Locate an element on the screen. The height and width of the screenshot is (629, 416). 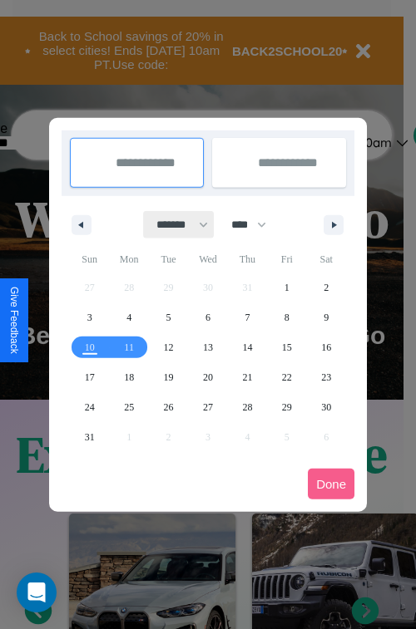
button: 17 is located at coordinates (89, 377).